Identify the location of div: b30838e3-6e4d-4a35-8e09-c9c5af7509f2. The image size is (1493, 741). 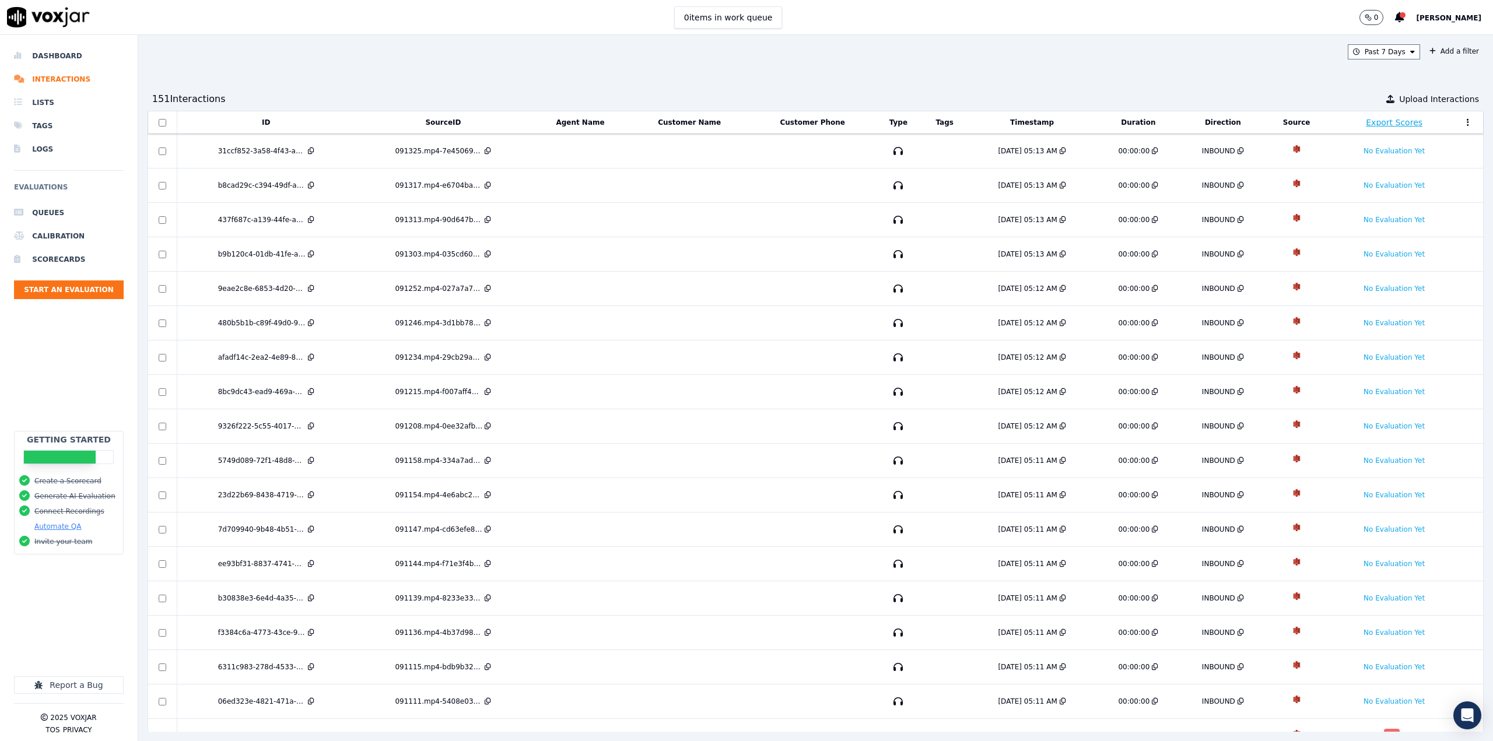
(262, 599).